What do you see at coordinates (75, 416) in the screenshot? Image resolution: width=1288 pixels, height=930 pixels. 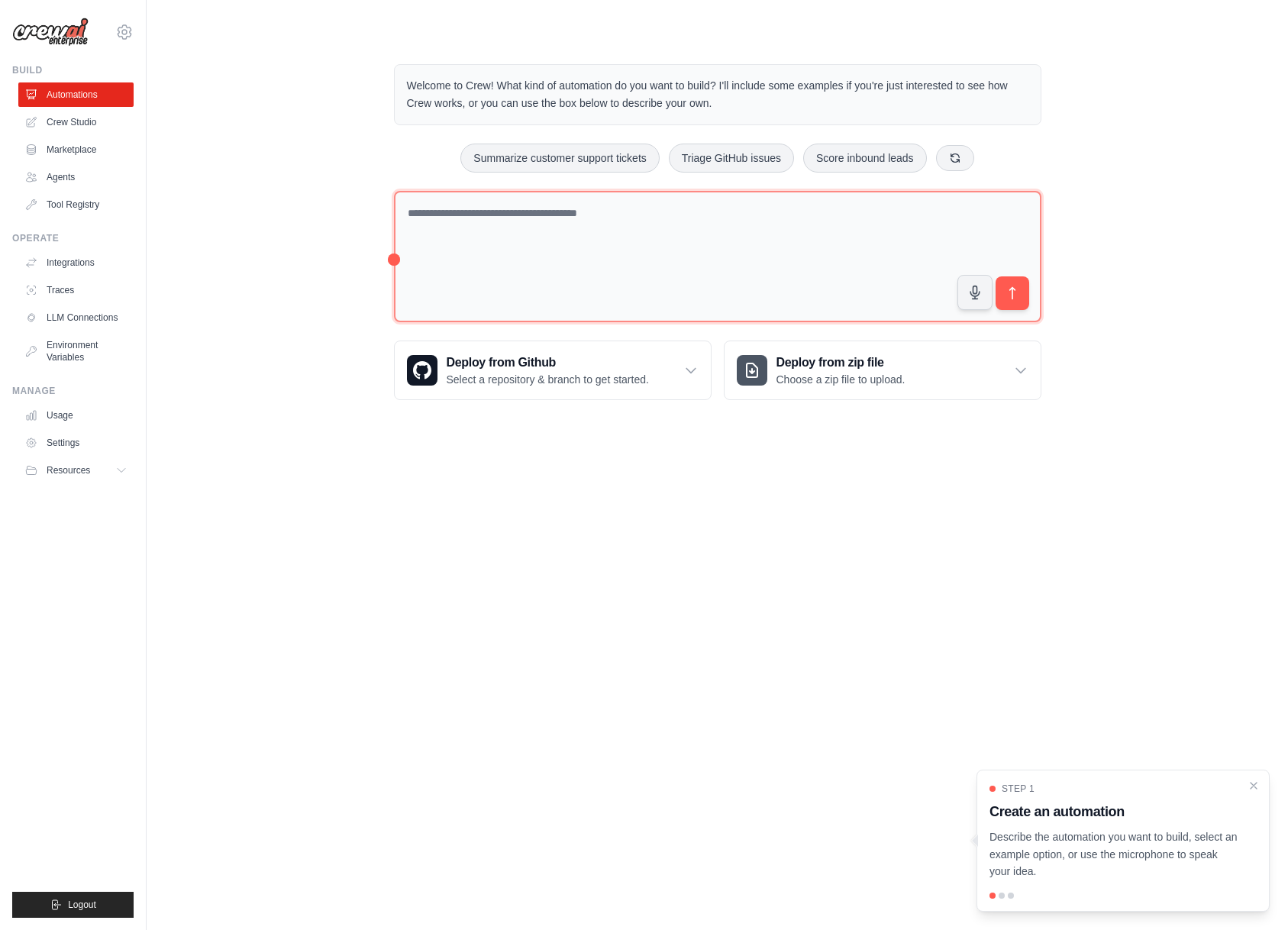 I see `a: Usage` at bounding box center [75, 416].